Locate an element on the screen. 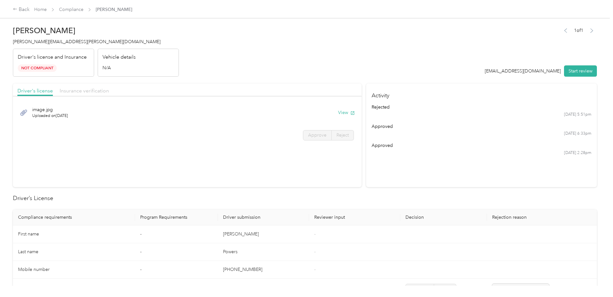  span: First name is located at coordinates (28, 234).